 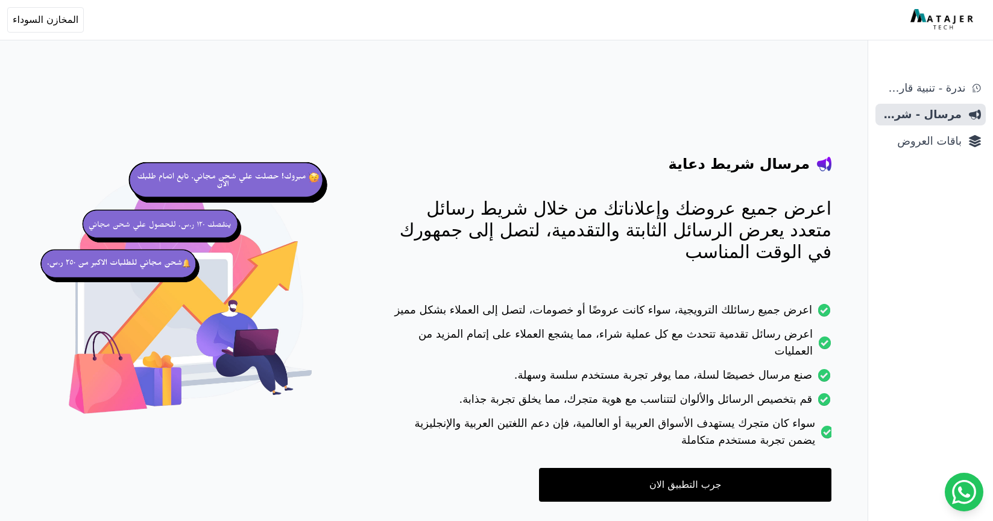 What do you see at coordinates (612, 435) in the screenshot?
I see `li: سواء كان متجرك يستهدف الأسواق العربية أو العالمية، فإن دعم اللغتين العربية والإنجليزية يضمن تجربة...` at bounding box center [612, 435].